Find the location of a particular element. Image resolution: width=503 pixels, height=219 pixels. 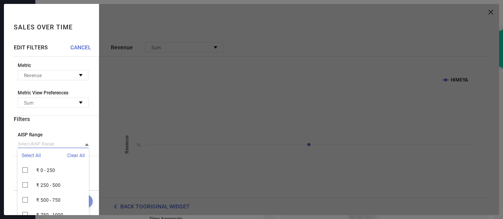

span: Metric View Preferences is located at coordinates (53, 93).